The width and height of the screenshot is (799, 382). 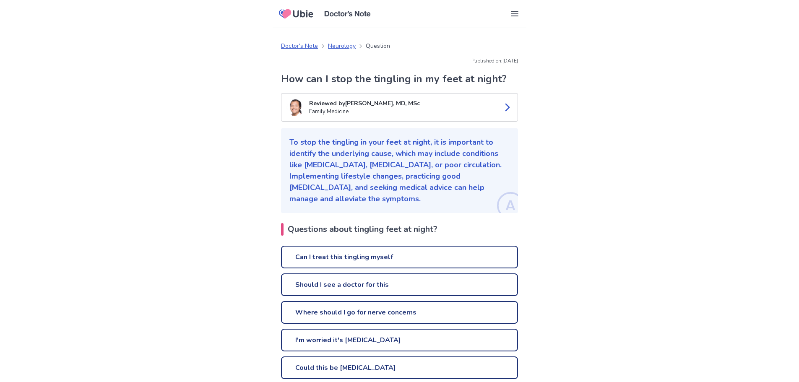 I want to click on h1: How can I stop the tingling in my feet at night?, so click(x=399, y=79).